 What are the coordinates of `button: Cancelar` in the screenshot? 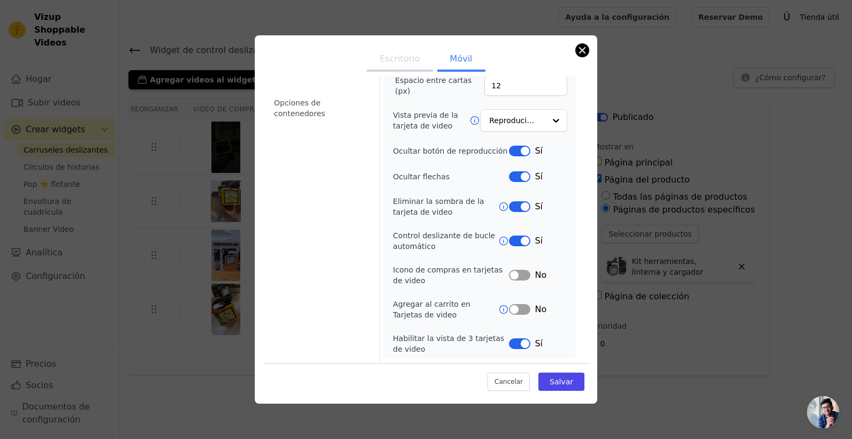 It's located at (509, 382).